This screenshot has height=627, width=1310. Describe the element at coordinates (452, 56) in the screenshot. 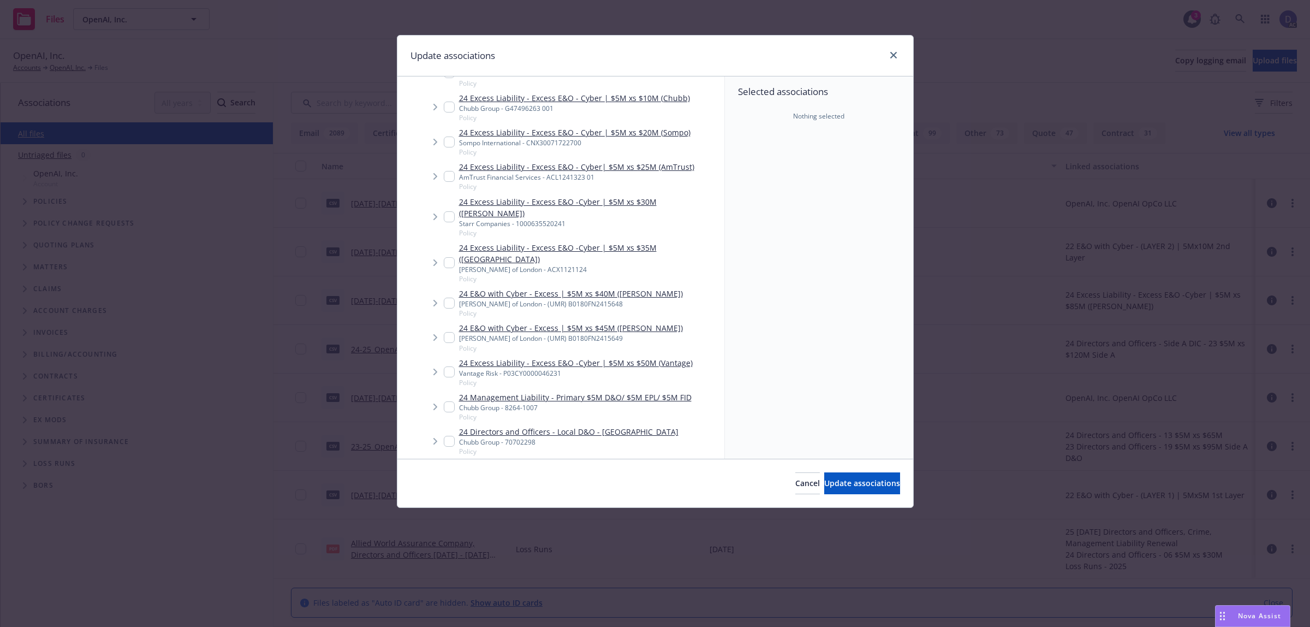

I see `h1: Update associations` at that location.